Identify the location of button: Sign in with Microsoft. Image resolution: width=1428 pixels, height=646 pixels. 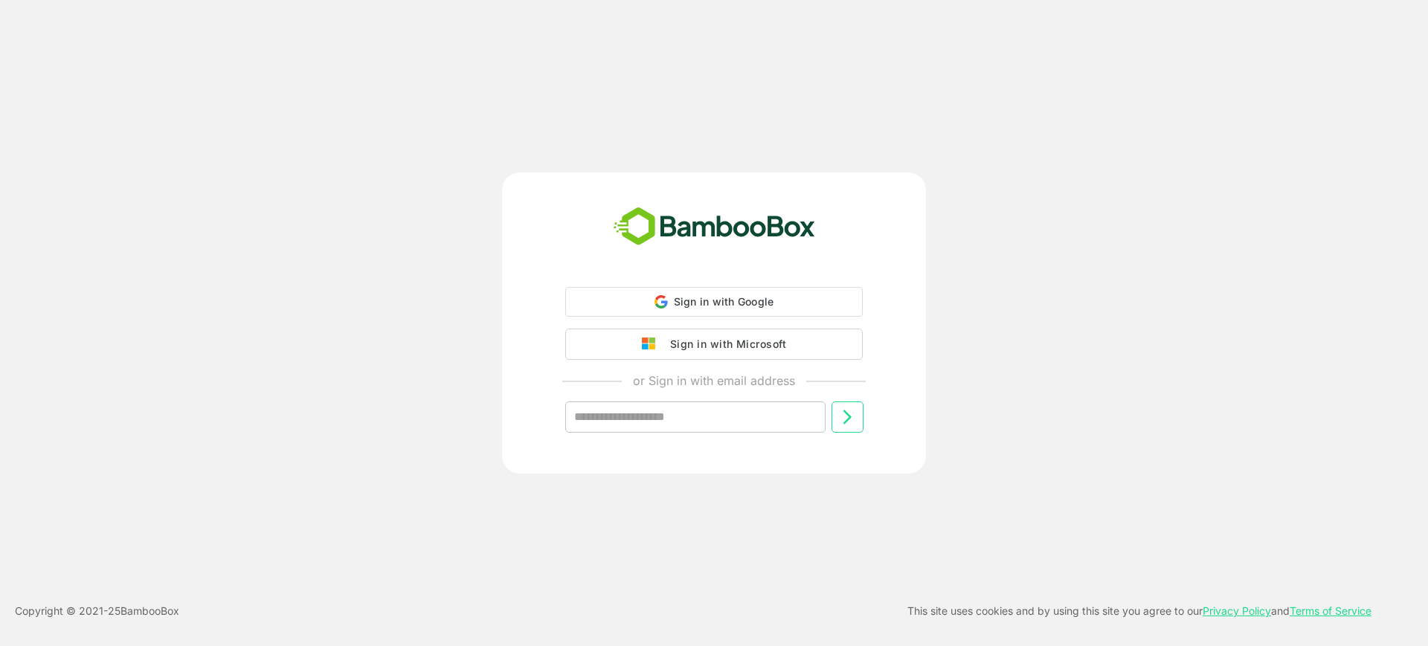
(714, 344).